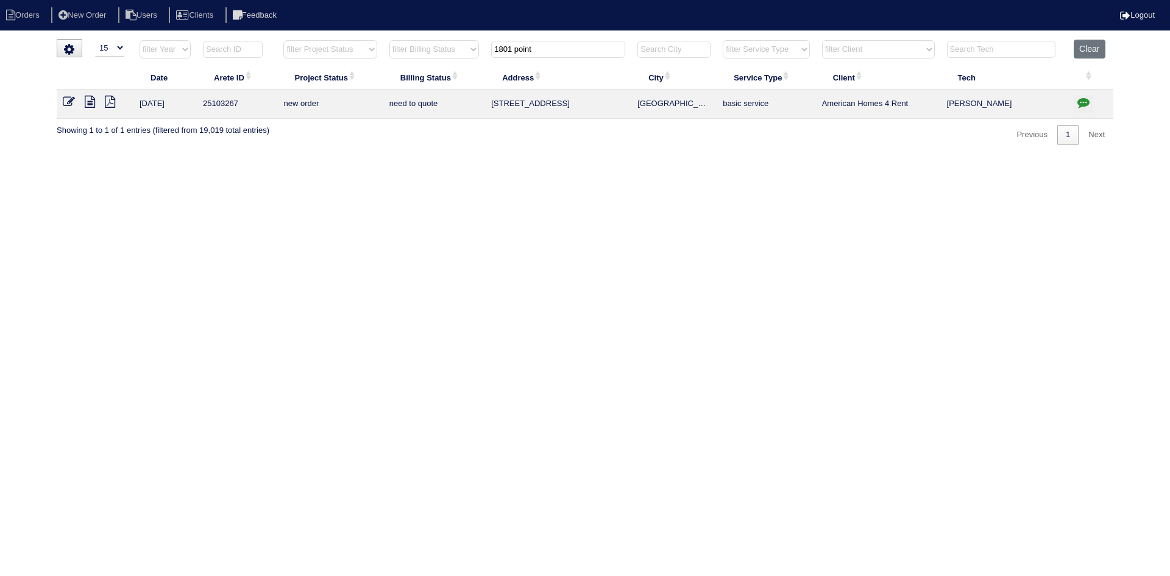  Describe the element at coordinates (1089, 49) in the screenshot. I see `button: Clear` at that location.